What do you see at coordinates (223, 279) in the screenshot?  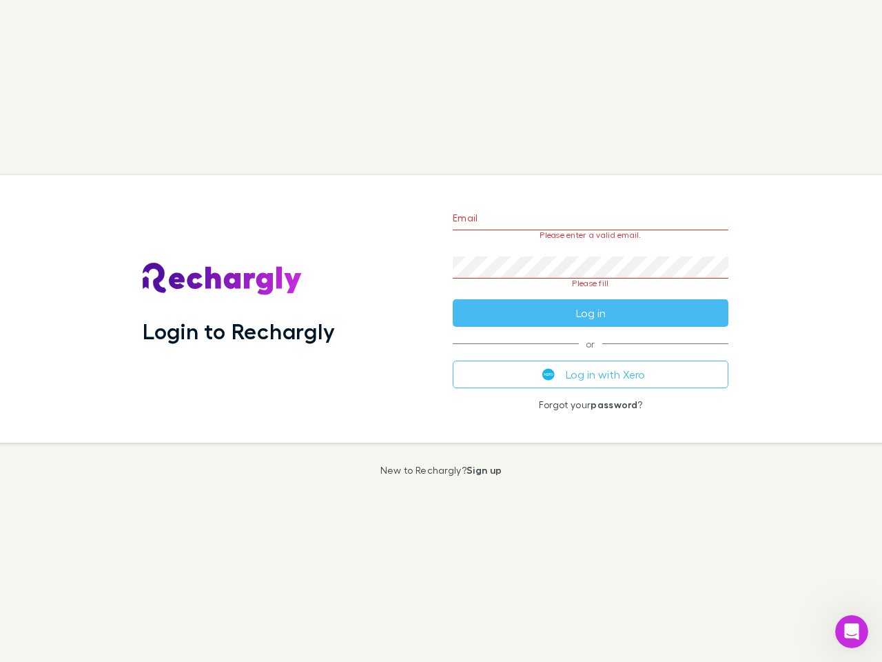 I see `img: Rechargly's Logo` at bounding box center [223, 279].